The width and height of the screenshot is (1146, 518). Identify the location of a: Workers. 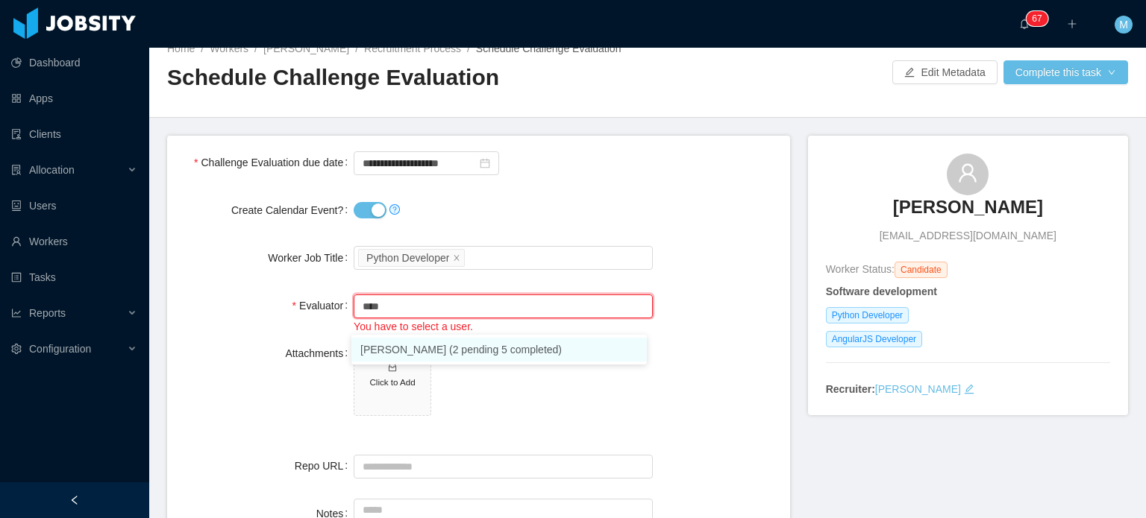
(229, 48).